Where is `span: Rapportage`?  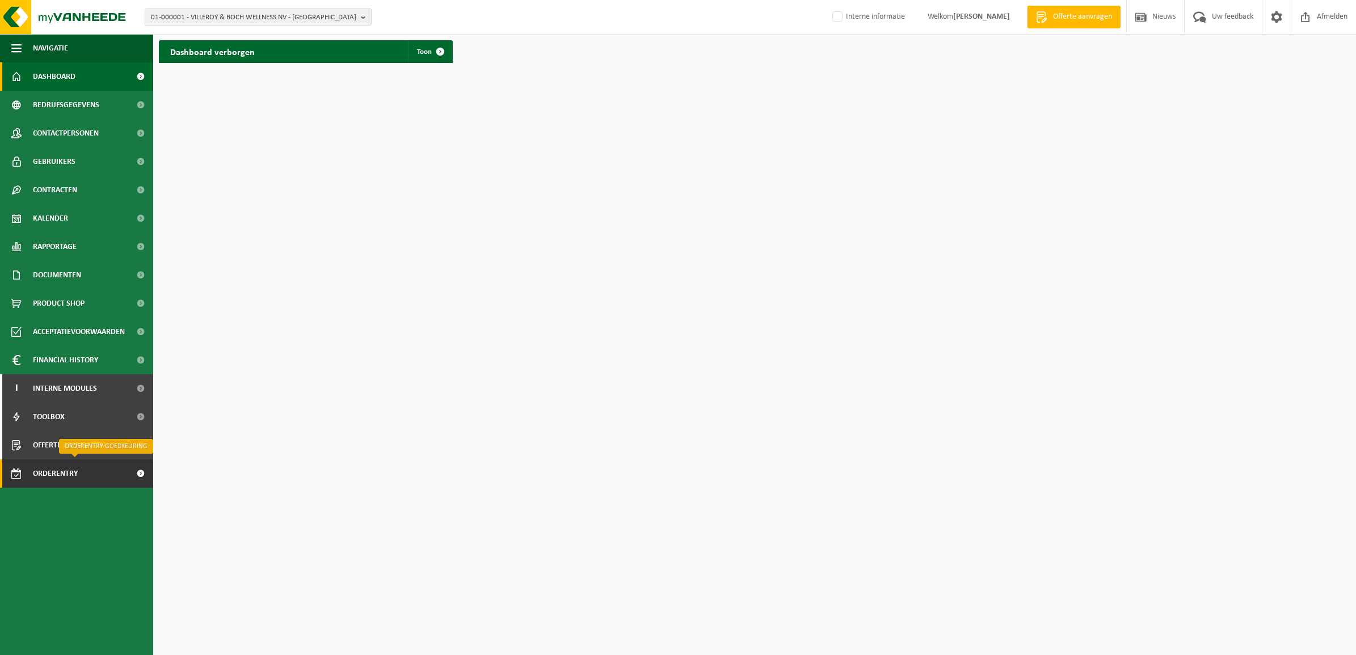
span: Rapportage is located at coordinates (54, 247).